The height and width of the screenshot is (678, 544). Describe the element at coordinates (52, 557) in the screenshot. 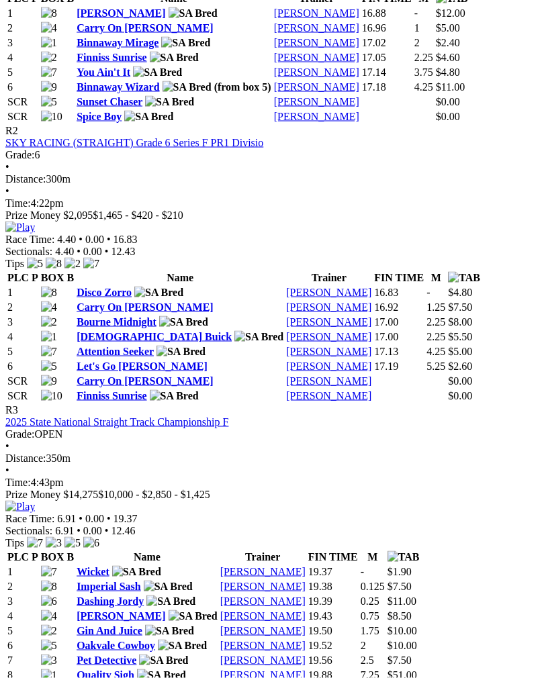

I see `span: BOX` at that location.